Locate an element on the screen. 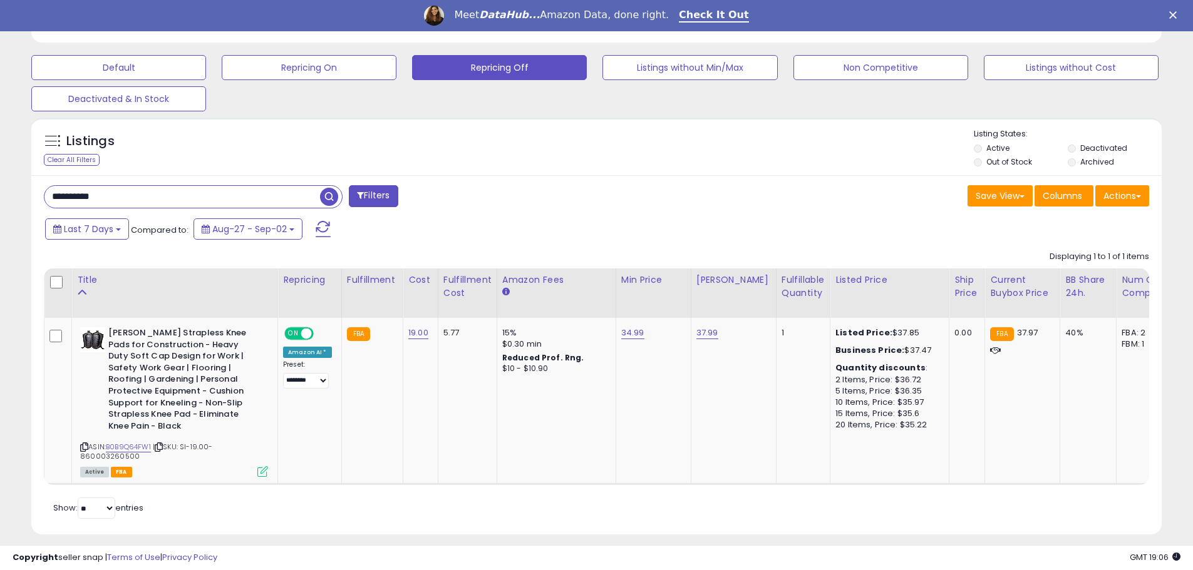 This screenshot has height=570, width=1193. span: Last 7 Days is located at coordinates (88, 229).